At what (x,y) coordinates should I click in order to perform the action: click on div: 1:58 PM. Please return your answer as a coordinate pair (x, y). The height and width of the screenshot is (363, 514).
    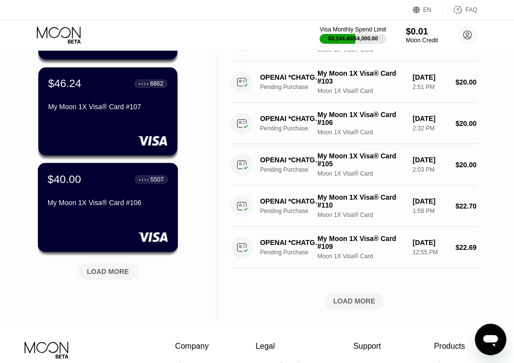
    Looking at the image, I should click on (430, 211).